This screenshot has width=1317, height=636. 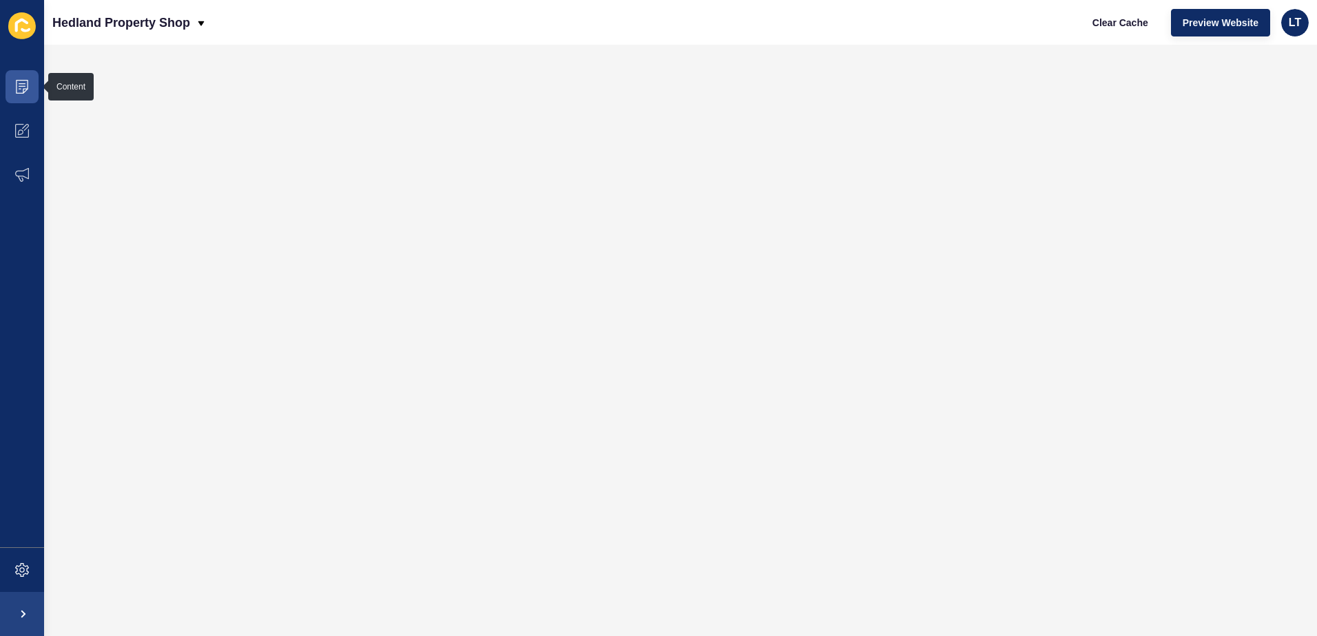 What do you see at coordinates (71, 87) in the screenshot?
I see `div: Content` at bounding box center [71, 87].